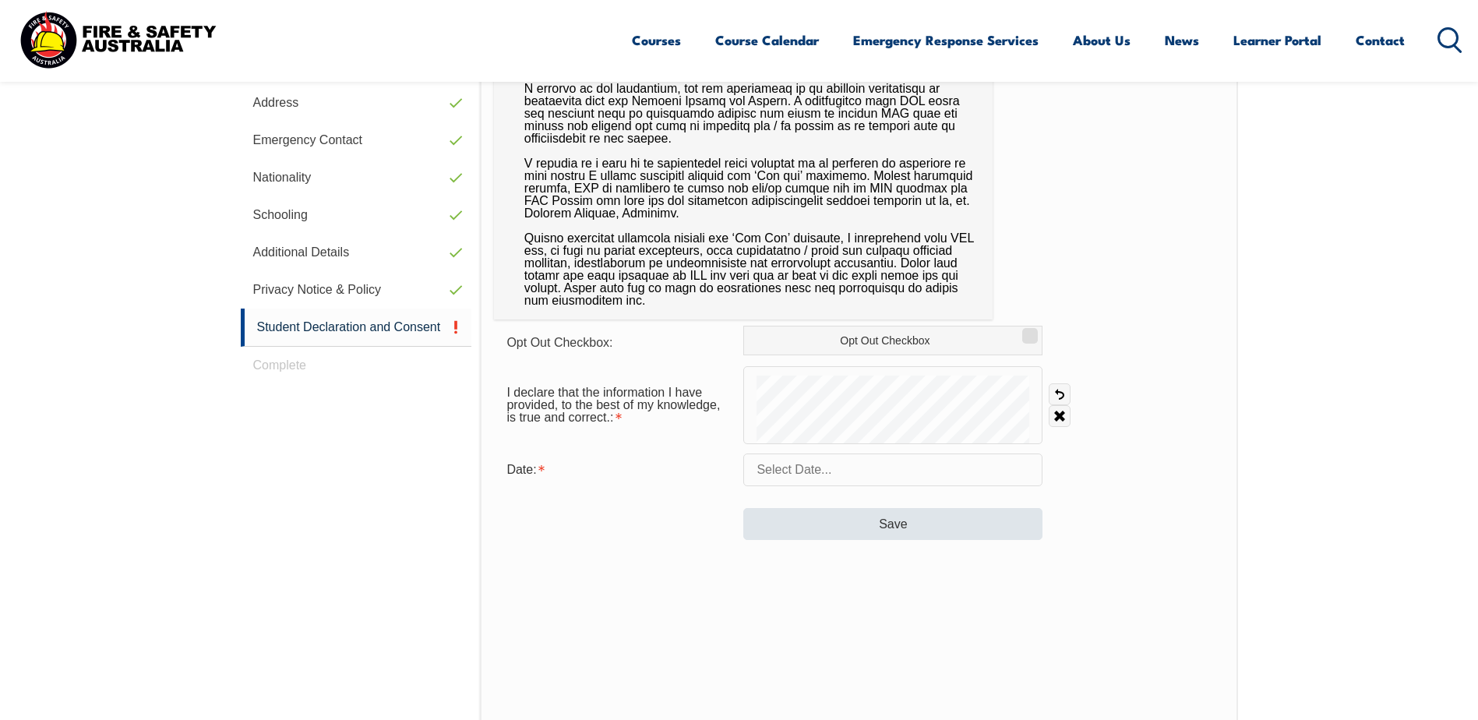  What do you see at coordinates (356, 290) in the screenshot?
I see `a: Privacy Notice & Policy` at bounding box center [356, 290].